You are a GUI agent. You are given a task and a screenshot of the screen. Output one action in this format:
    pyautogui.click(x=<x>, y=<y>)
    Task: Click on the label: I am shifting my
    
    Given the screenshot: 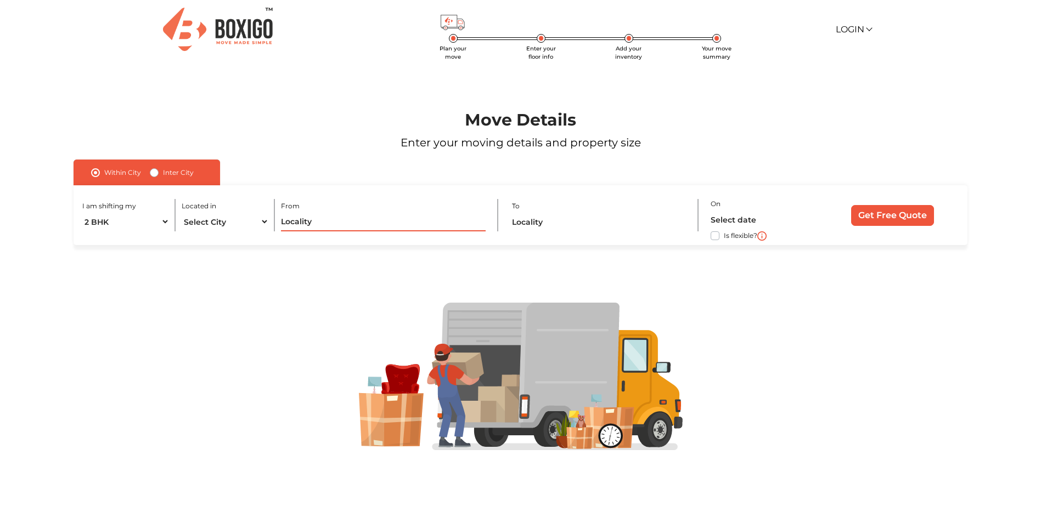 What is the action you would take?
    pyautogui.click(x=109, y=206)
    